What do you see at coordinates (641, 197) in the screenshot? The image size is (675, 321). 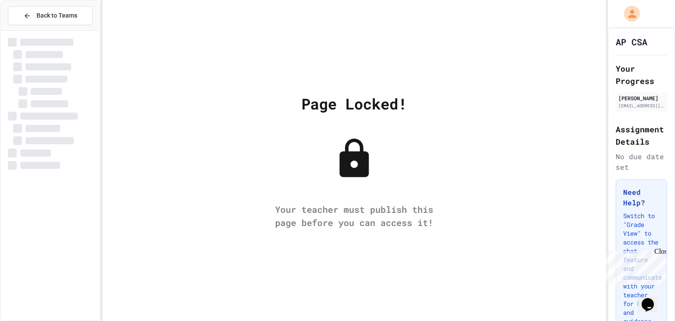 I see `h3: Need Help?` at bounding box center [641, 197].